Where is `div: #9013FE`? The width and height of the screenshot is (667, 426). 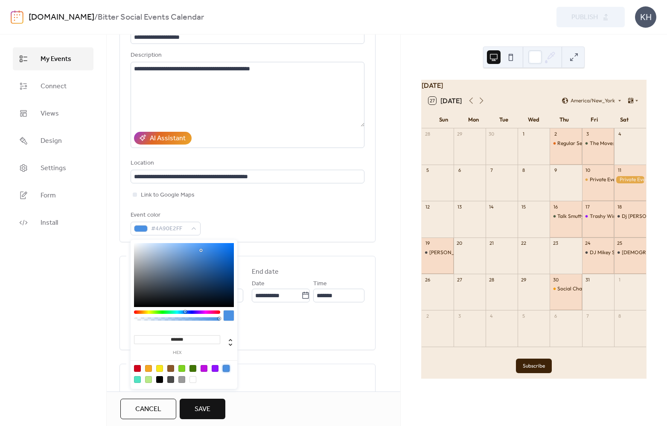 div: #9013FE is located at coordinates (215, 369).